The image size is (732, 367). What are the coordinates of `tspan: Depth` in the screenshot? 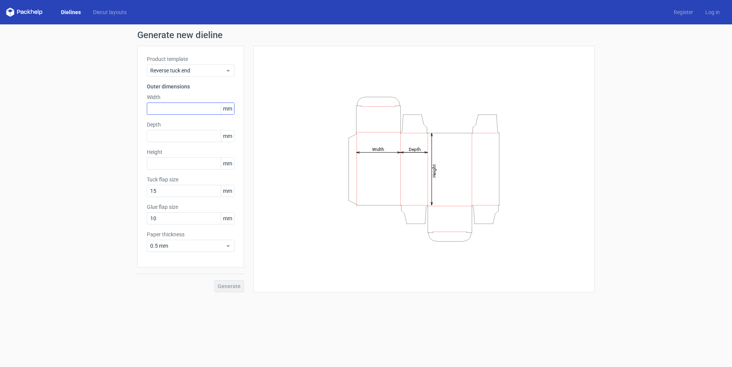 It's located at (415, 149).